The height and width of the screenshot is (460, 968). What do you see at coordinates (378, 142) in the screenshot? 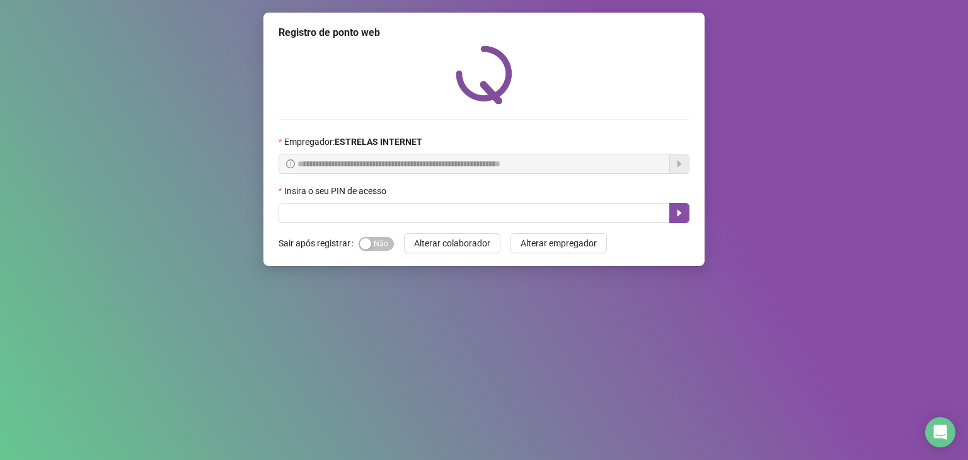
I see `strong: ESTRELAS INTERNET` at bounding box center [378, 142].